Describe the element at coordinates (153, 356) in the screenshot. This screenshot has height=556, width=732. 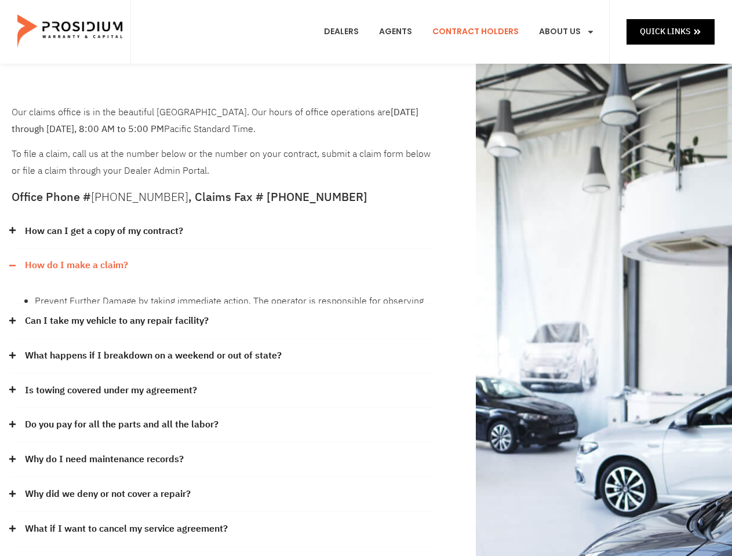
I see `a: What happens if I breakdown on a weekend or out of state?` at that location.